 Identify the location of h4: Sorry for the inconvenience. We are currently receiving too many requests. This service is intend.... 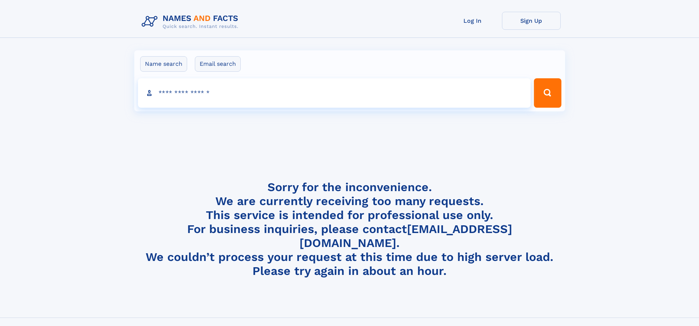
(350, 229).